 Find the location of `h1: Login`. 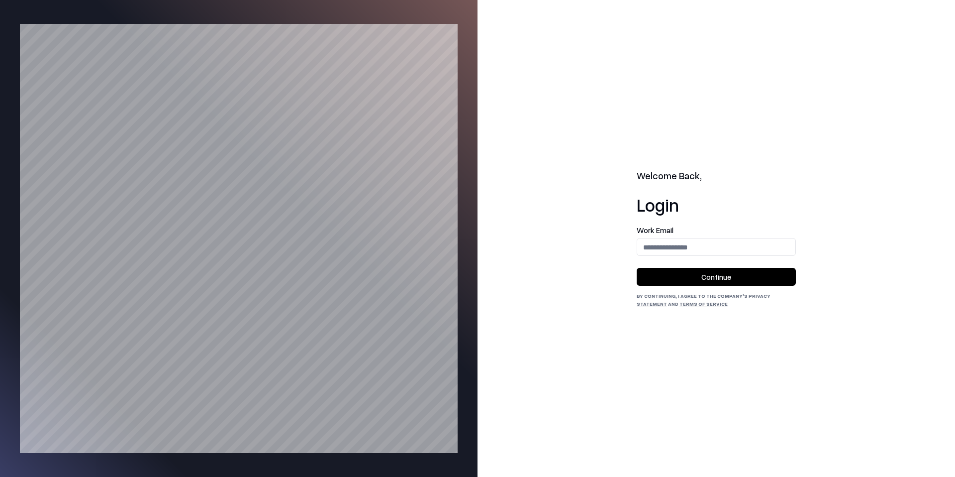

h1: Login is located at coordinates (716, 204).